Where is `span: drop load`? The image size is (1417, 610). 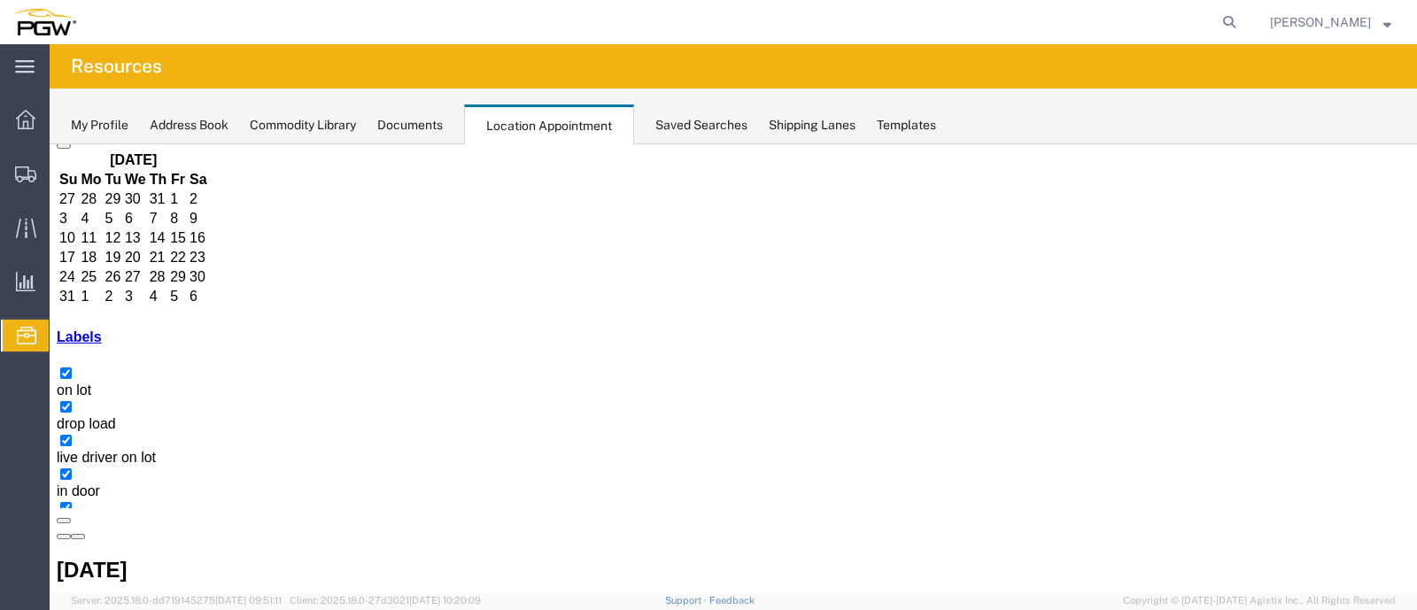
span: drop load is located at coordinates (36, 279).